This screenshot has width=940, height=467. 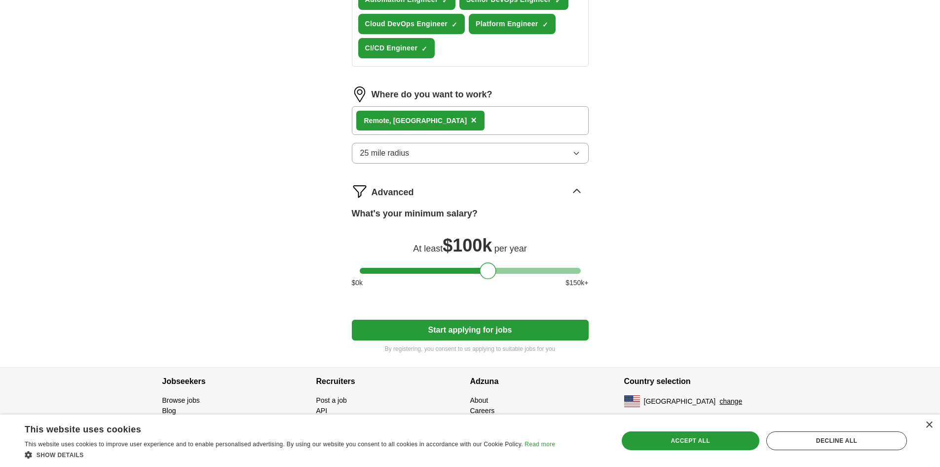 What do you see at coordinates (470, 330) in the screenshot?
I see `button: Start applying for jobs` at bounding box center [470, 330].